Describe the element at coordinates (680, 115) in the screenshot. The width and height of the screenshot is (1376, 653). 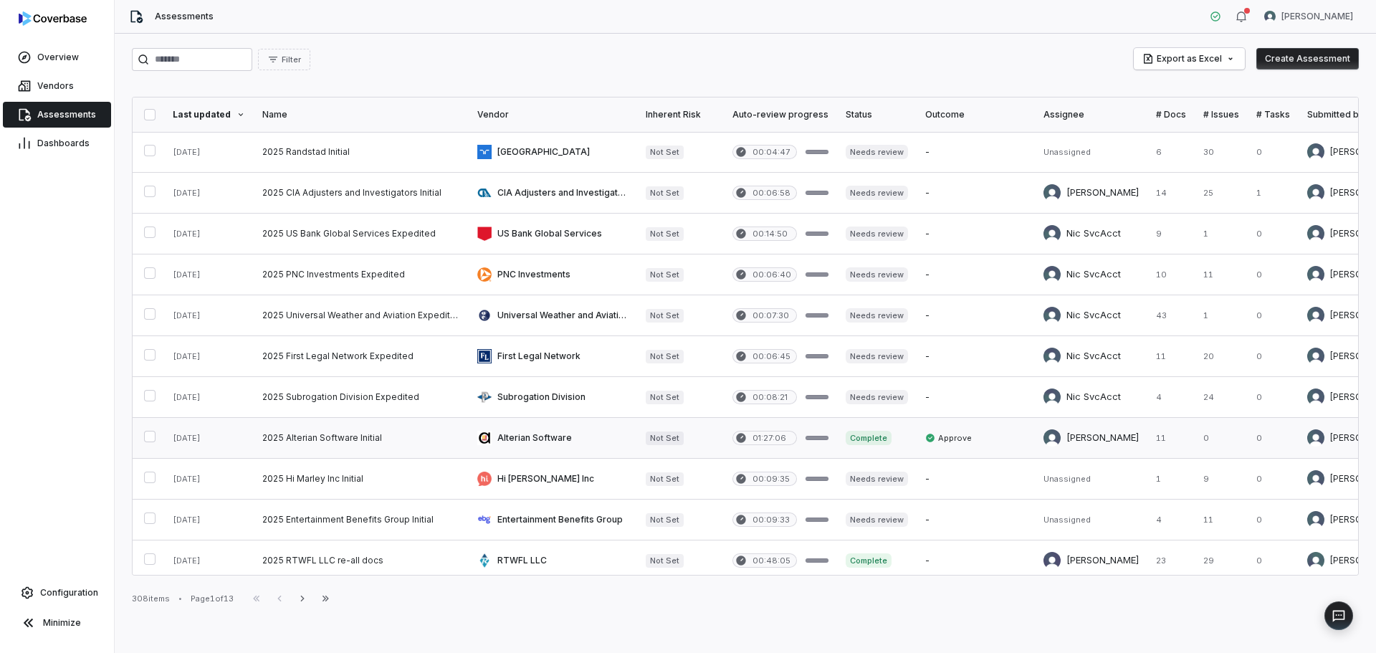
I see `div: Inherent Risk` at that location.